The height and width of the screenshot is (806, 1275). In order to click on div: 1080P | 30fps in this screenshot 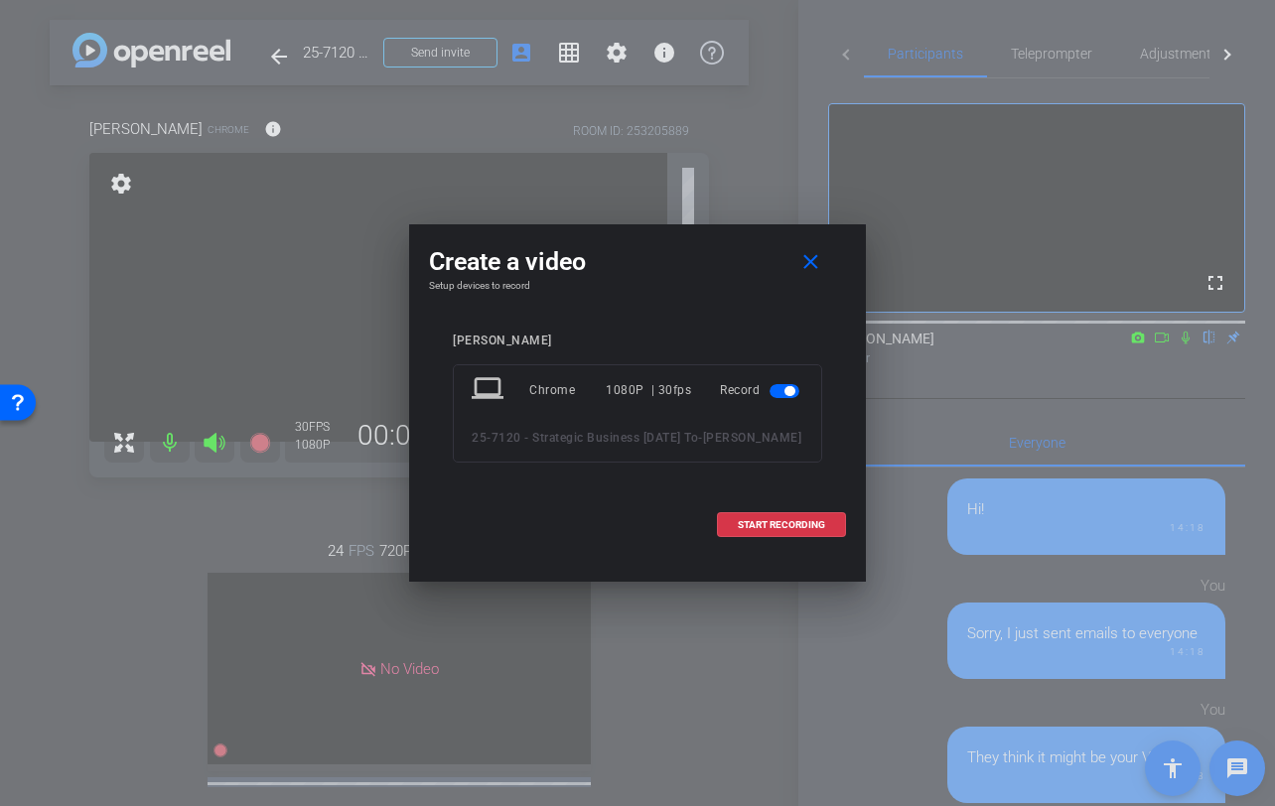, I will do `click(649, 390)`.